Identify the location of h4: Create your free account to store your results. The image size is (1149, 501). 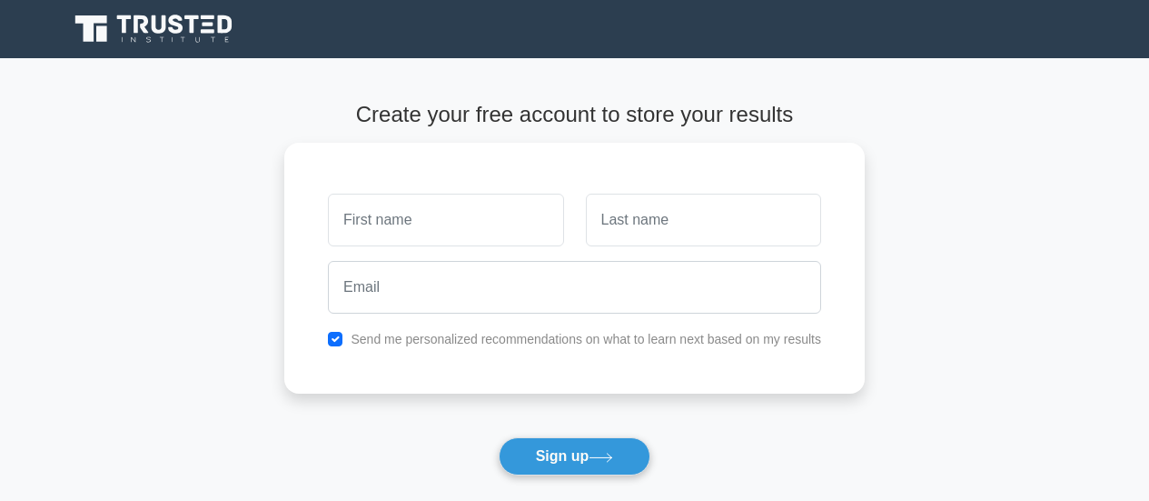
(574, 114).